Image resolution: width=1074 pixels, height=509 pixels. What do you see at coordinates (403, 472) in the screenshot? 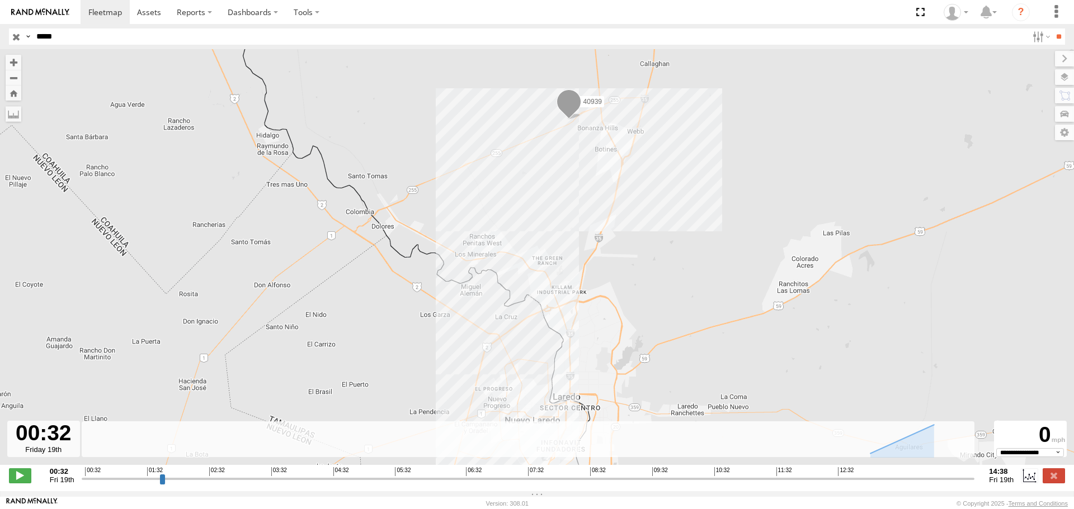
I see `span: 05:32` at bounding box center [403, 472].